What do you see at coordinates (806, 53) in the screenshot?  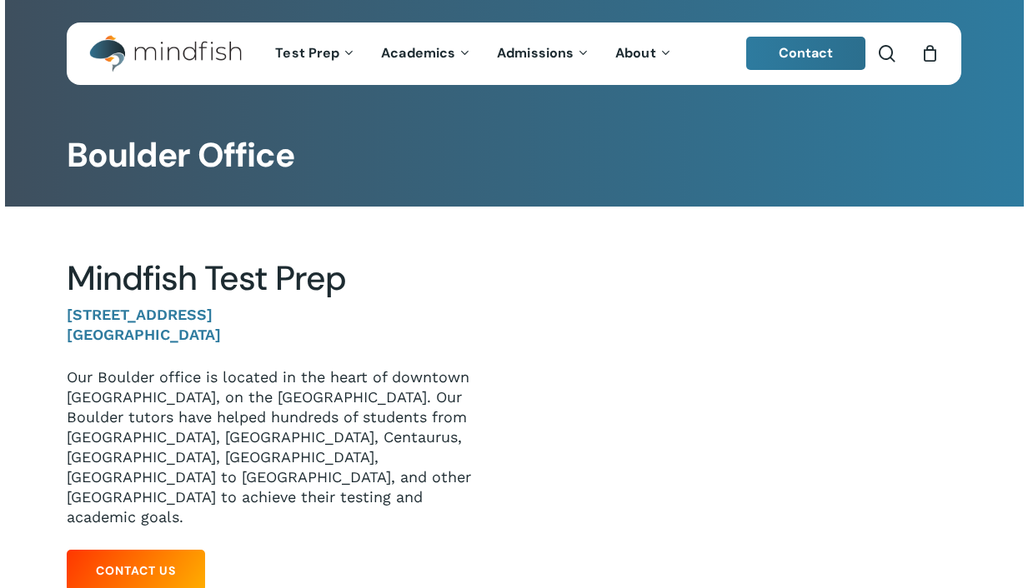 I see `span: Contact` at bounding box center [806, 53].